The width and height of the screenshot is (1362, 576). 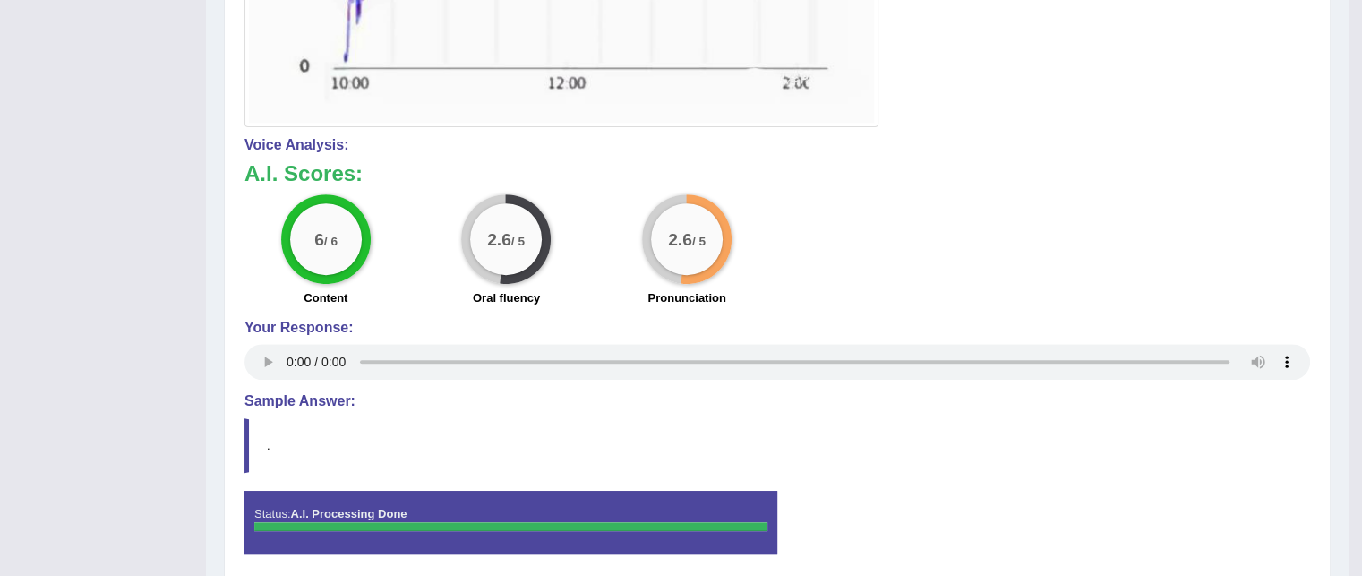 What do you see at coordinates (511, 522) in the screenshot?
I see `div: Status:` at bounding box center [511, 522].